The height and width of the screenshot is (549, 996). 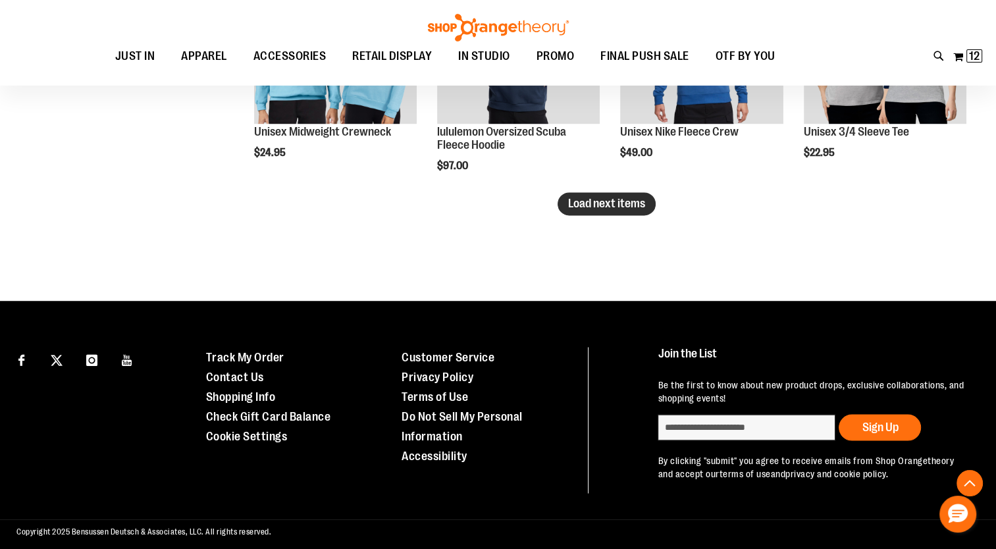 I want to click on a: Shopping Info, so click(x=241, y=396).